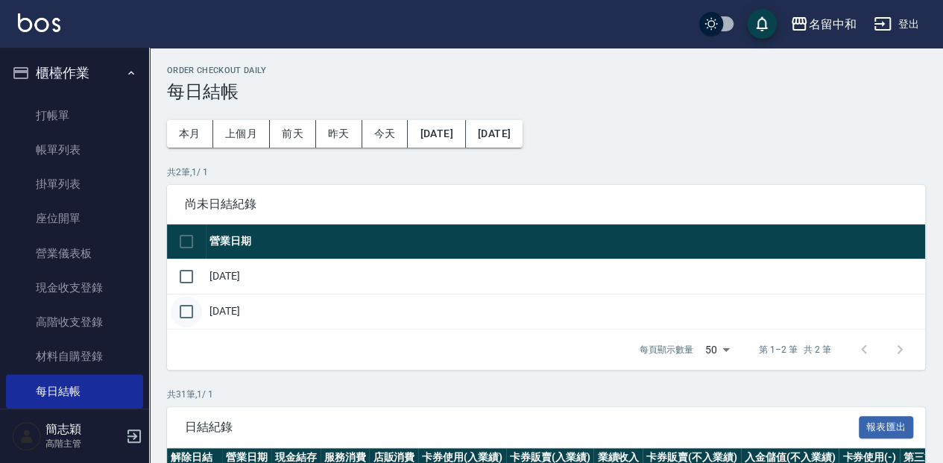 This screenshot has height=463, width=943. What do you see at coordinates (83, 444) in the screenshot?
I see `p: 高階主管` at bounding box center [83, 444].